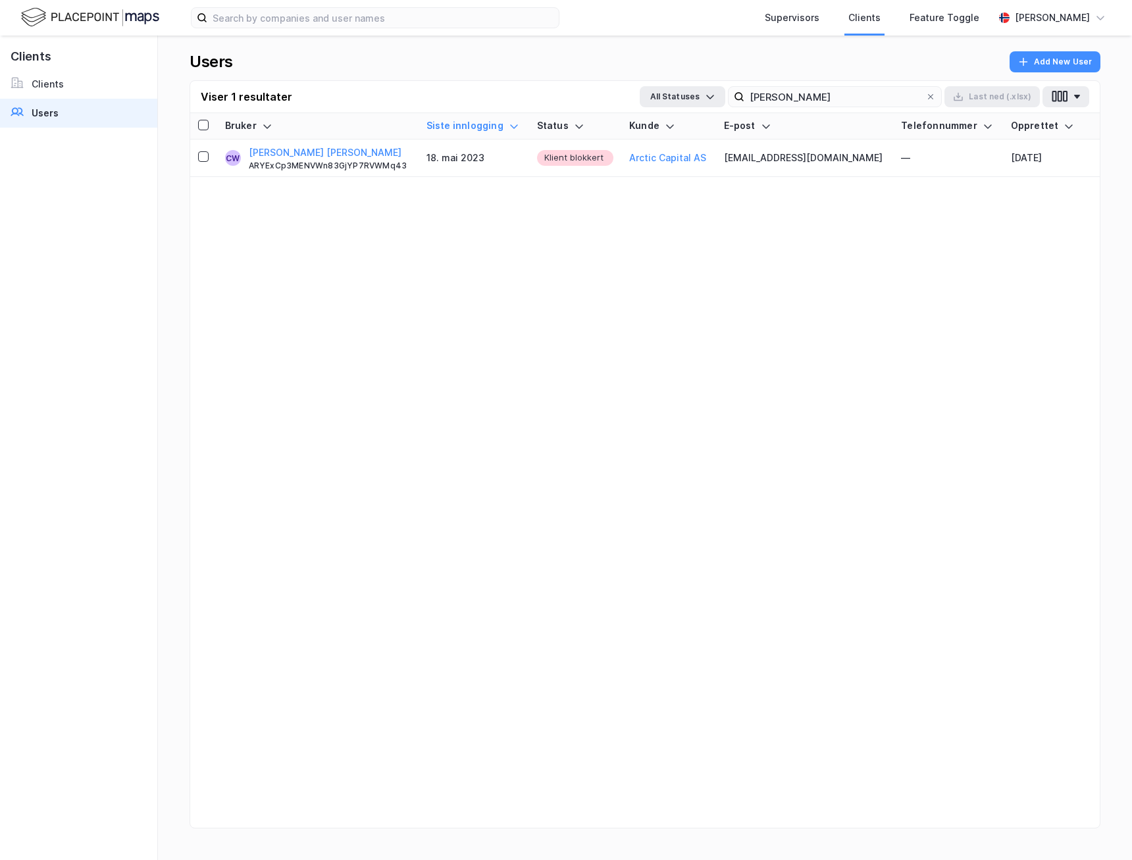  I want to click on img: logo.f888ab2527a4732fd821a326f86c7f29.svg, so click(90, 17).